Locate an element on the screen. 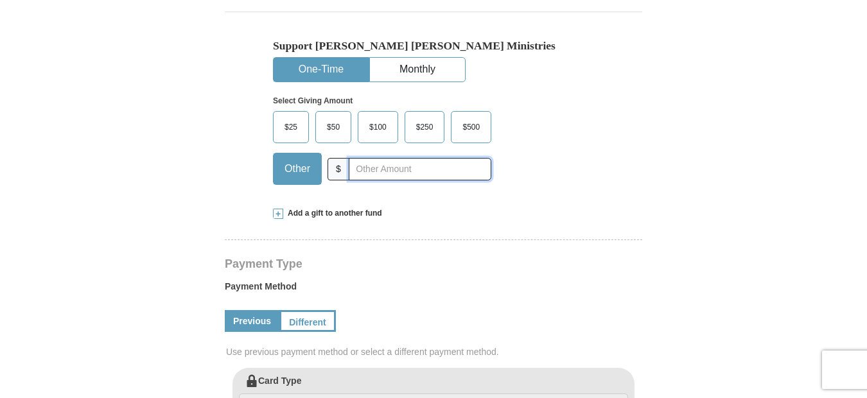  span: Add a gift to another fund is located at coordinates (333, 213).